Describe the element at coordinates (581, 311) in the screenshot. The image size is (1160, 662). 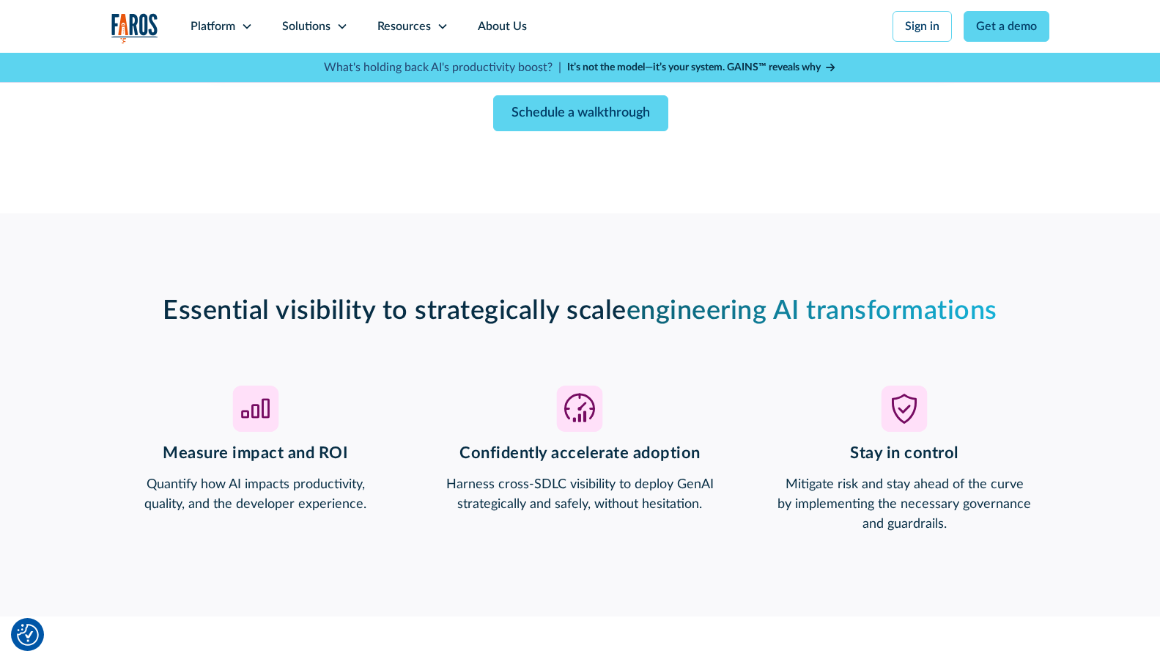
I see `h2: Essential visibility to strategically scale` at that location.